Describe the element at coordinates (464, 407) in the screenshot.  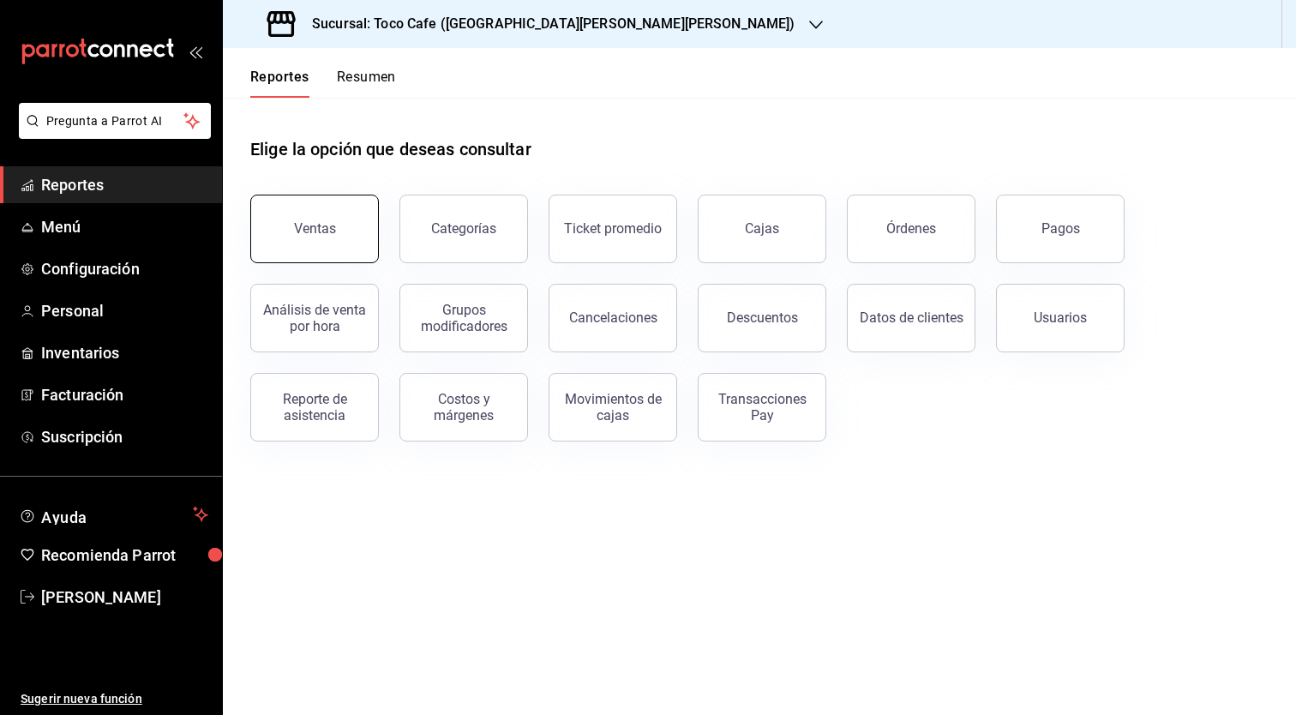
I see `button: Costos y márgenes` at that location.